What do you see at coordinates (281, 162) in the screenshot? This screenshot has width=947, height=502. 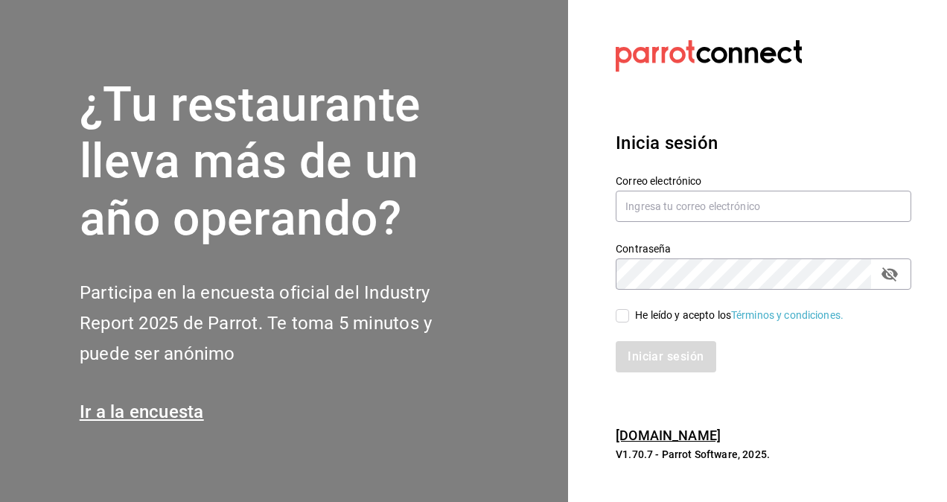 I see `h1: ¿Tu restaurante lleva más de un año operando?` at bounding box center [281, 162].